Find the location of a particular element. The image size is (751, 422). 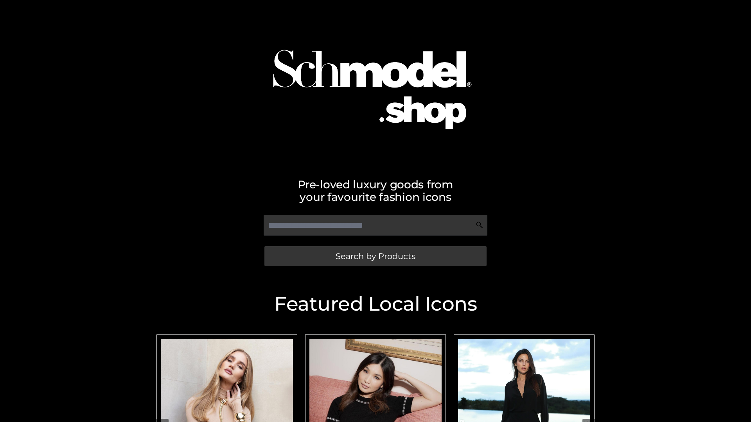

h2: Featured Local Icons​ is located at coordinates (375, 304).